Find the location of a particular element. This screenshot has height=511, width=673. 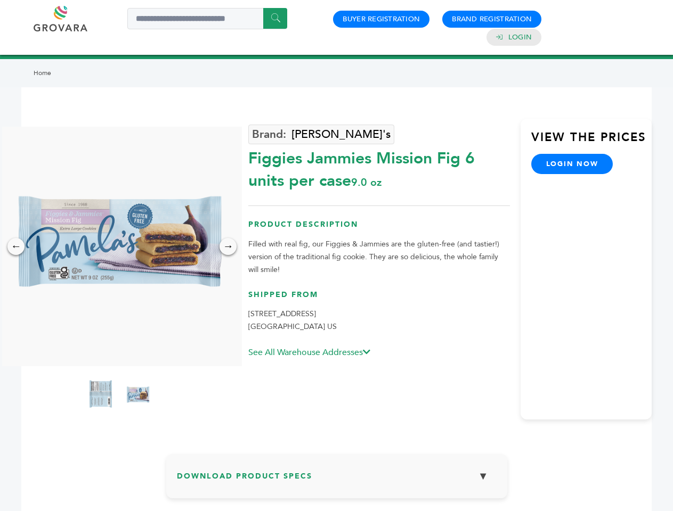

a: Buyer Registration is located at coordinates (381, 19).